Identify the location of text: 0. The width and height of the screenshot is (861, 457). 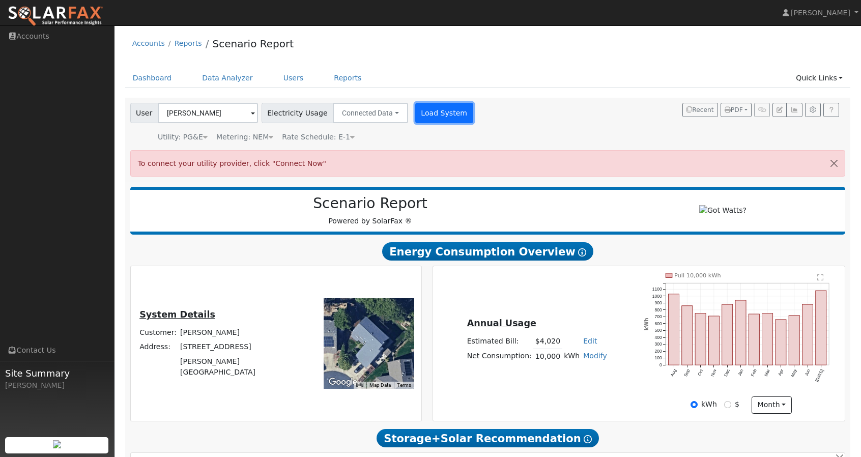
(660, 365).